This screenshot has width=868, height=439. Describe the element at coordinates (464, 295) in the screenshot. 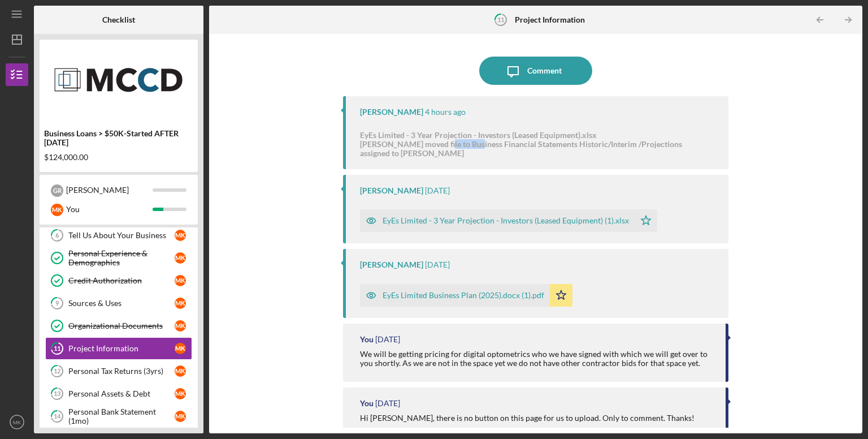

I see `div: EyEs Limited Business Plan (2025).docx (1).pdf` at that location.